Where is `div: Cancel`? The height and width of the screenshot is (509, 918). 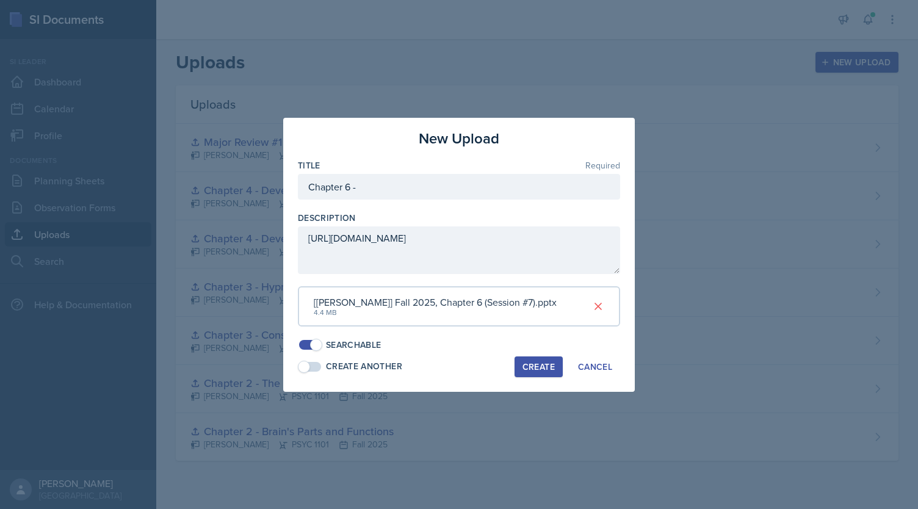
div: Cancel is located at coordinates (595, 367).